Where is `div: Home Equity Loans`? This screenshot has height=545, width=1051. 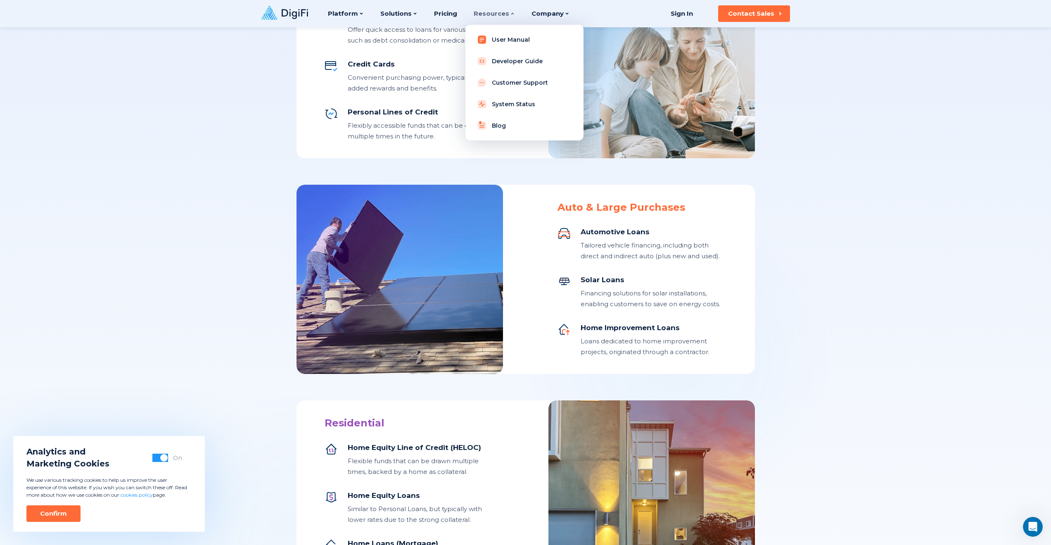 div: Home Equity Loans is located at coordinates (421, 495).